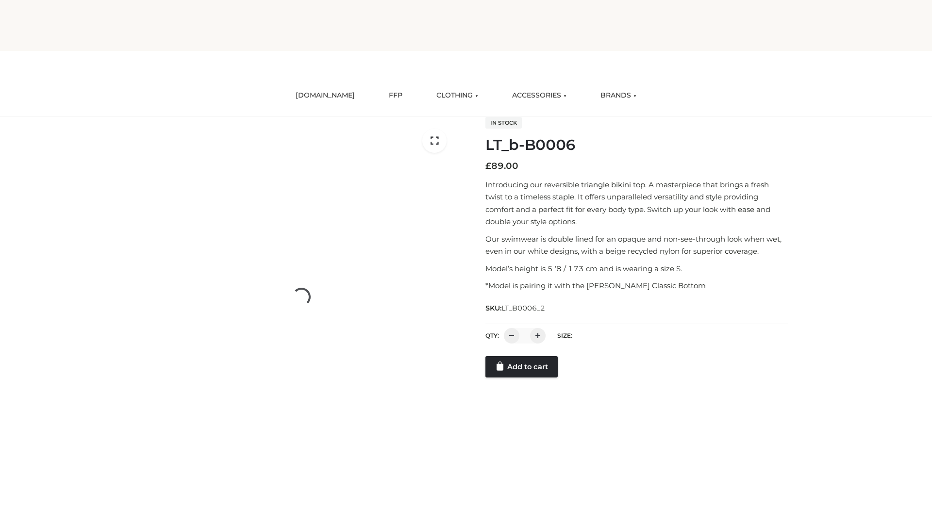  I want to click on label: Size:, so click(565, 336).